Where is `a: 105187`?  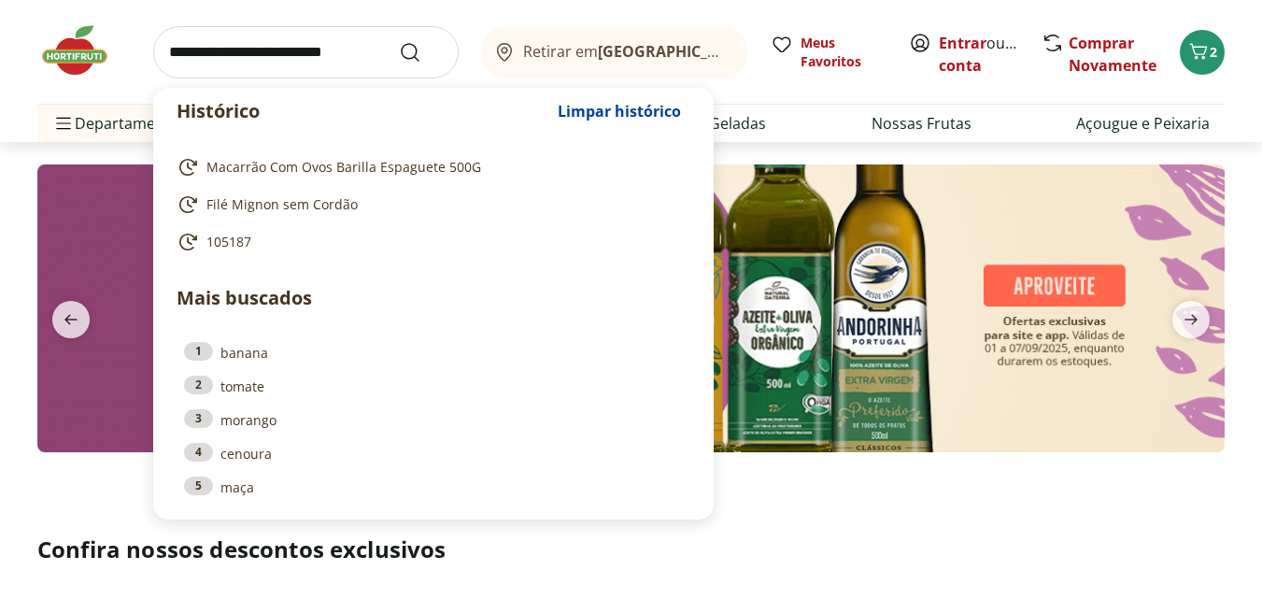 a: 105187 is located at coordinates (430, 242).